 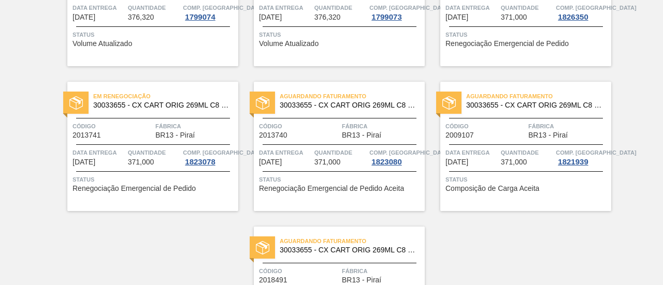 I want to click on div: 1799073, so click(x=386, y=17).